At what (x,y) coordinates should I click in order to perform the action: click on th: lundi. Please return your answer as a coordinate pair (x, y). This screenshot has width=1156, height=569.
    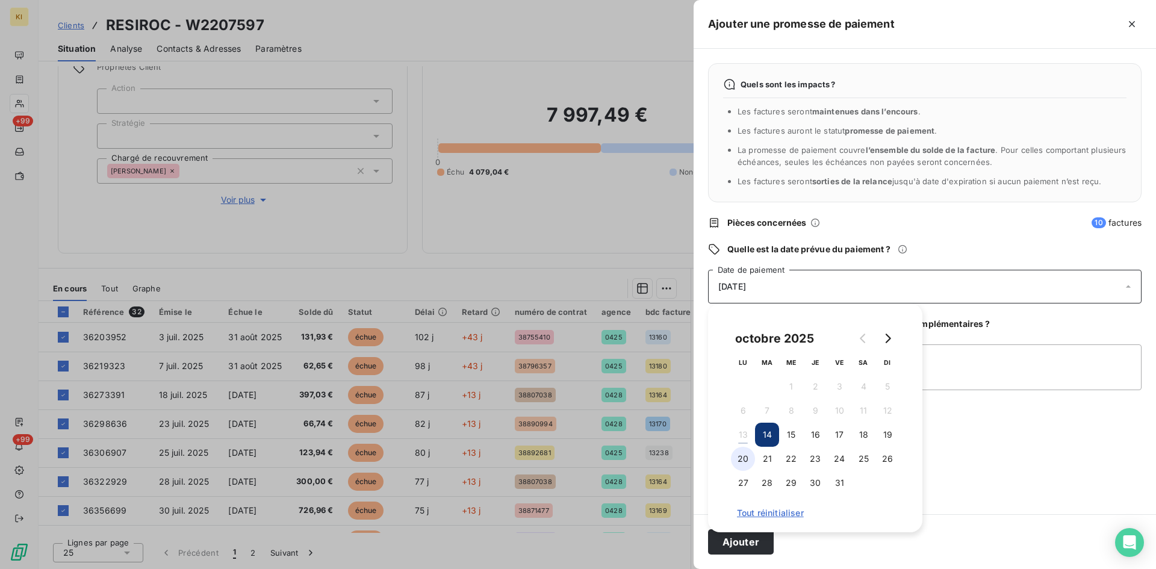
    Looking at the image, I should click on (743, 363).